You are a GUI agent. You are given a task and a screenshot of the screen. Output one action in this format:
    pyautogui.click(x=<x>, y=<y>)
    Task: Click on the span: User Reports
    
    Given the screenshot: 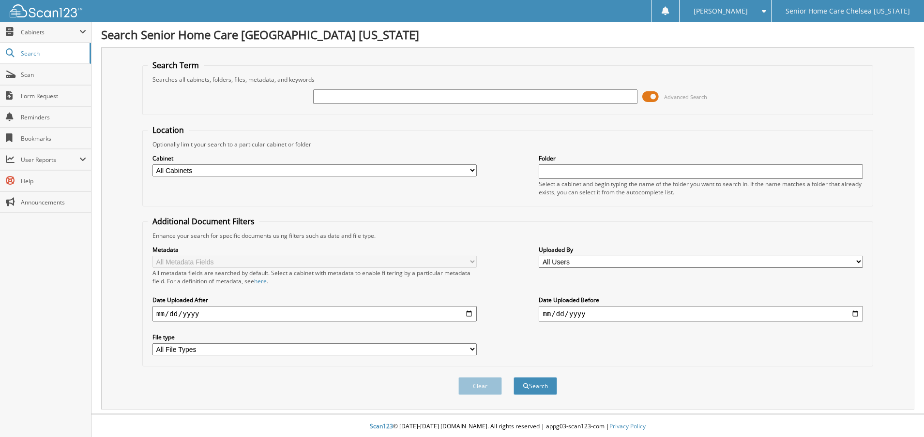 What is the action you would take?
    pyautogui.click(x=50, y=160)
    